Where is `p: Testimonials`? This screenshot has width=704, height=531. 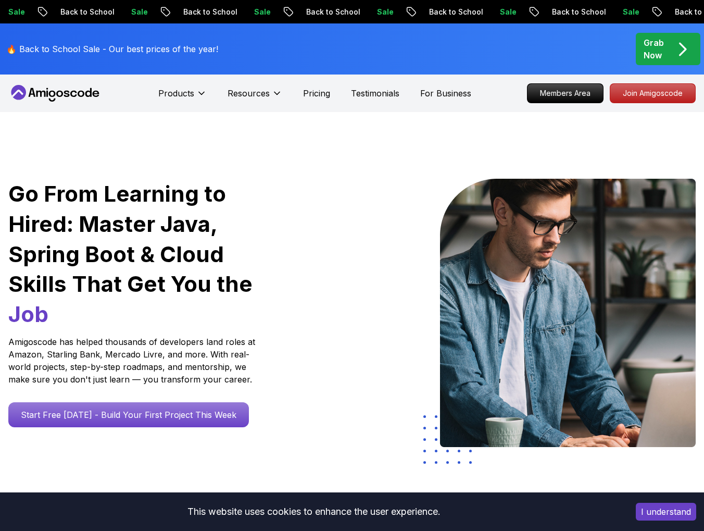 p: Testimonials is located at coordinates (375, 93).